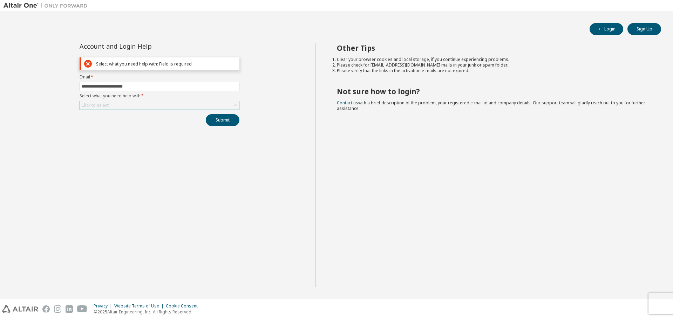 The height and width of the screenshot is (319, 673). Describe the element at coordinates (491, 106) in the screenshot. I see `span: with a brief description of the problem, your registered e-mail id and company details. Our suppo...` at that location.